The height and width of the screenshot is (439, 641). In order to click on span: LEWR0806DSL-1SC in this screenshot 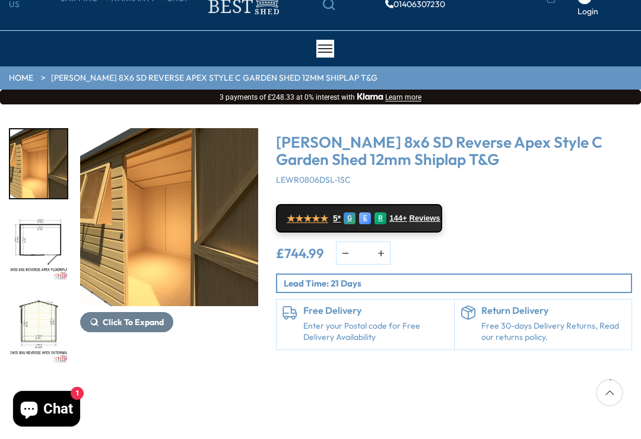, I will do `click(313, 180)`.